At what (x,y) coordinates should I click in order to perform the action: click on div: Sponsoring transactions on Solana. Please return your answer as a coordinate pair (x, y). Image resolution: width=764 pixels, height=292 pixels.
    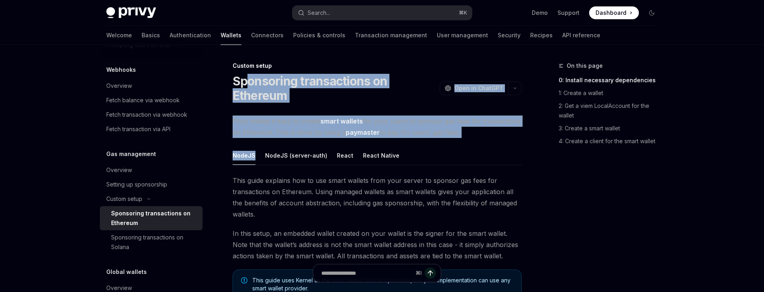
    Looking at the image, I should click on (154, 242).